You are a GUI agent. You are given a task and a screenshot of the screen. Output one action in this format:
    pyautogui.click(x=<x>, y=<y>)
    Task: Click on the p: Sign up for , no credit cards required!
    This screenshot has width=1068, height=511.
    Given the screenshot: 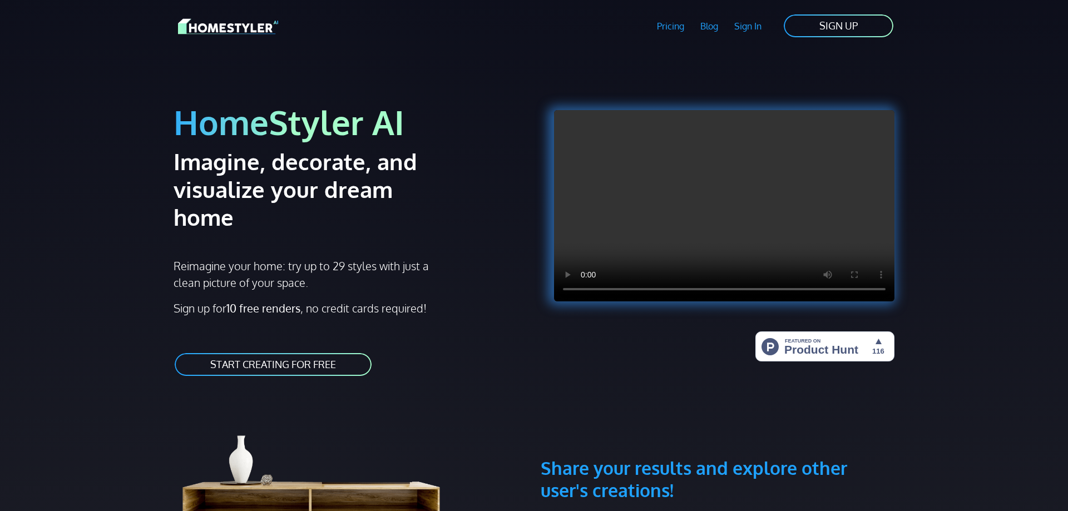 What is the action you would take?
    pyautogui.click(x=351, y=308)
    